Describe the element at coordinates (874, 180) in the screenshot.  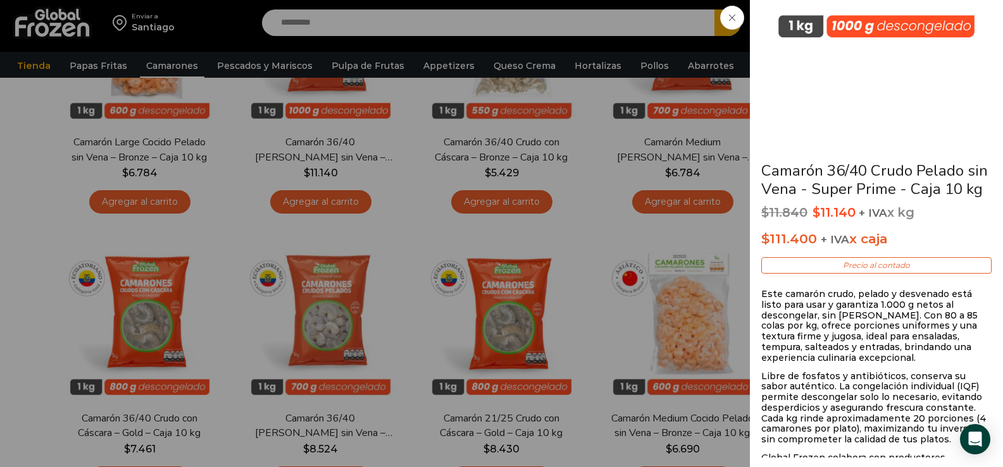
I see `a: Camarón 36/40 Crudo Pelado sin Vena - Super Prime - Caja 10 kg` at that location.